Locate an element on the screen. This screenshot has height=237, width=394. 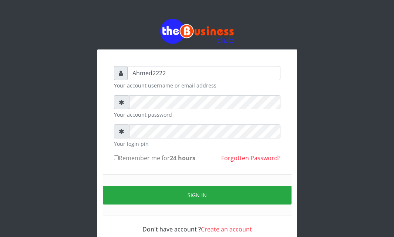
input: Username or email address is located at coordinates (204, 73).